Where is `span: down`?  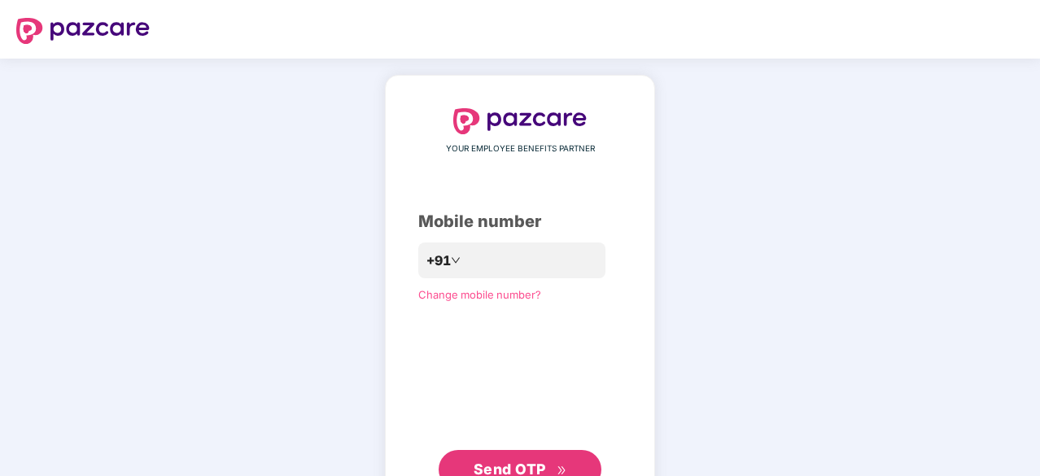
span: down is located at coordinates (456, 260).